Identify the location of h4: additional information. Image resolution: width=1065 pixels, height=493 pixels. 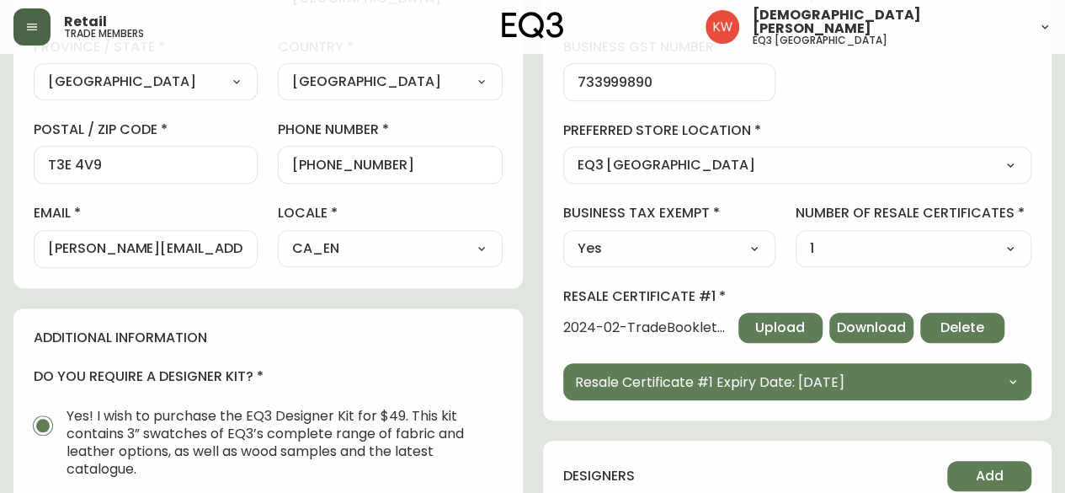
(268, 338).